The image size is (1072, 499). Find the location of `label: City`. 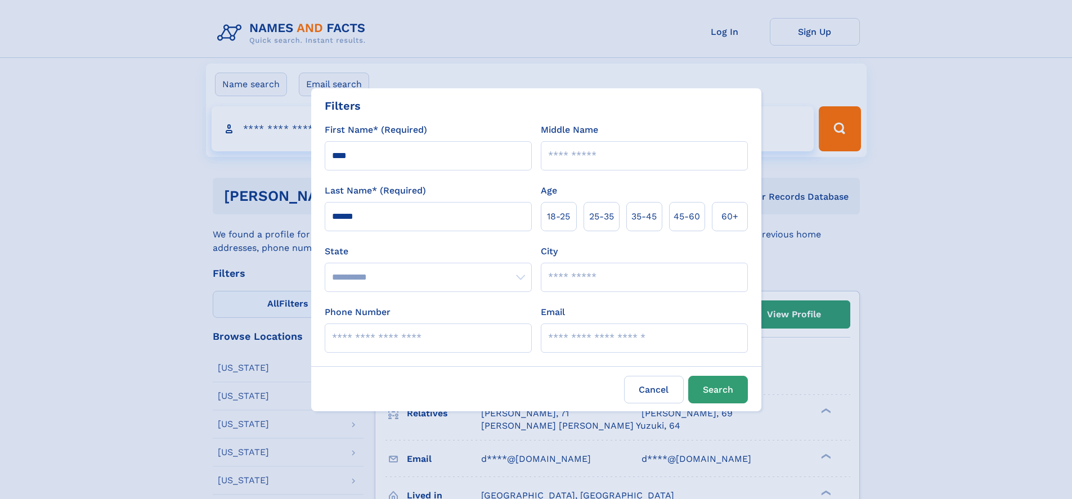

label: City is located at coordinates (549, 252).